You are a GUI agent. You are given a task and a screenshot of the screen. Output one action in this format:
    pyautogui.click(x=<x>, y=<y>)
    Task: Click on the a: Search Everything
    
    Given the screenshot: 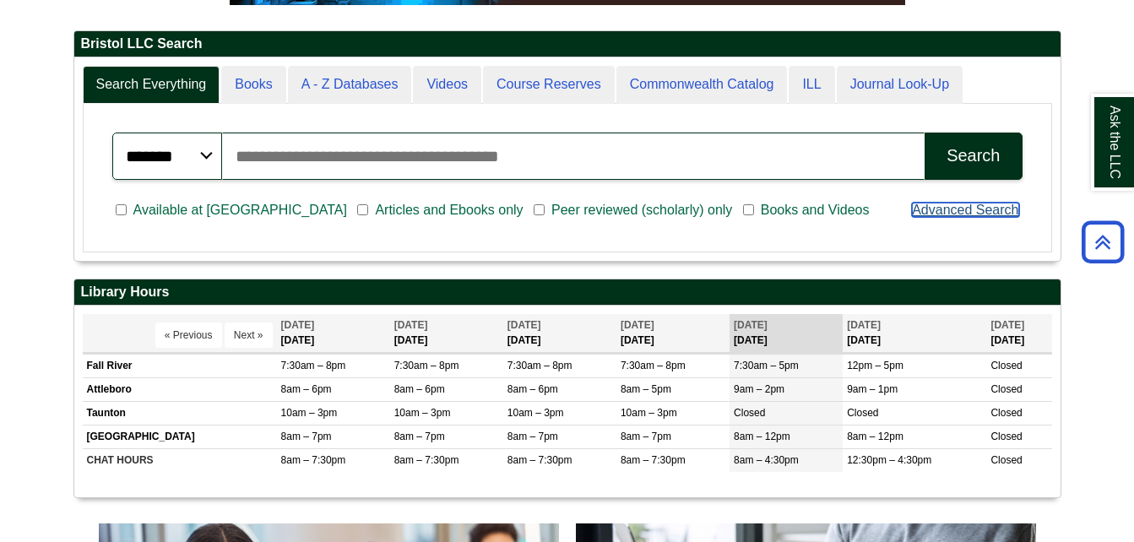 What is the action you would take?
    pyautogui.click(x=151, y=84)
    